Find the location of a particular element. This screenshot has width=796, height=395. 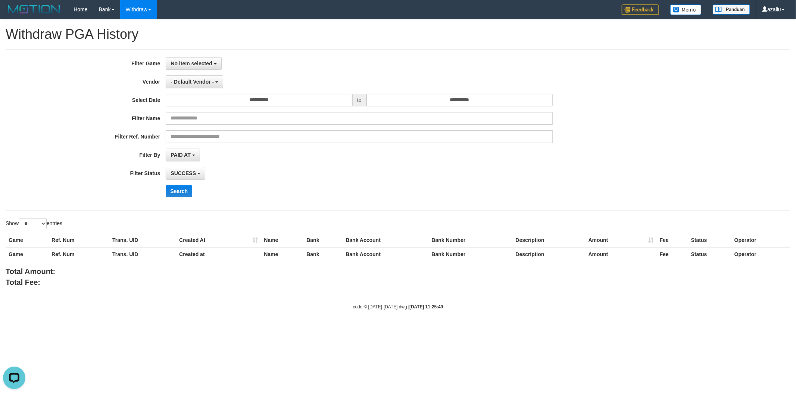

button: SUCCESS is located at coordinates (185, 173).